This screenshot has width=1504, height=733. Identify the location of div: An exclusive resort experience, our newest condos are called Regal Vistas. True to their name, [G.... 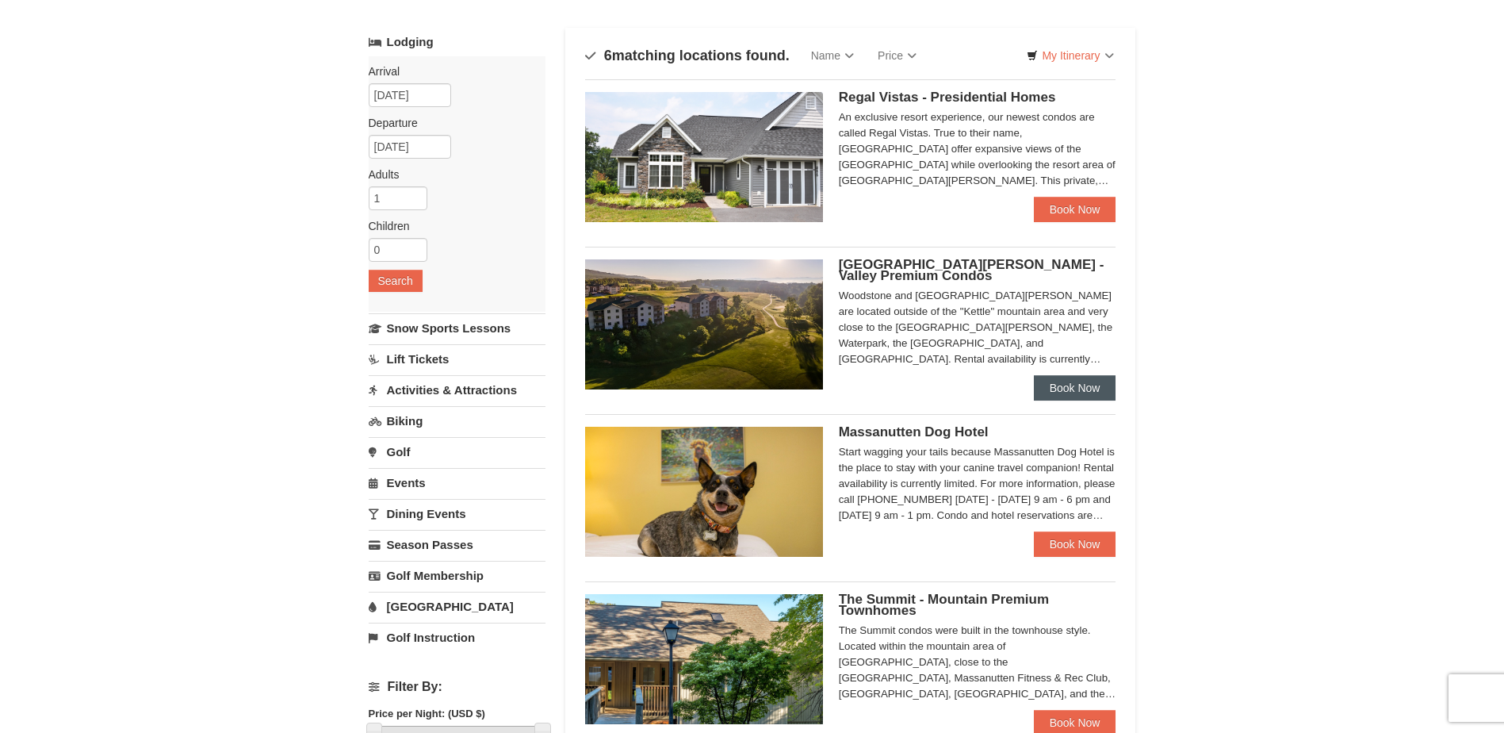
(978, 149).